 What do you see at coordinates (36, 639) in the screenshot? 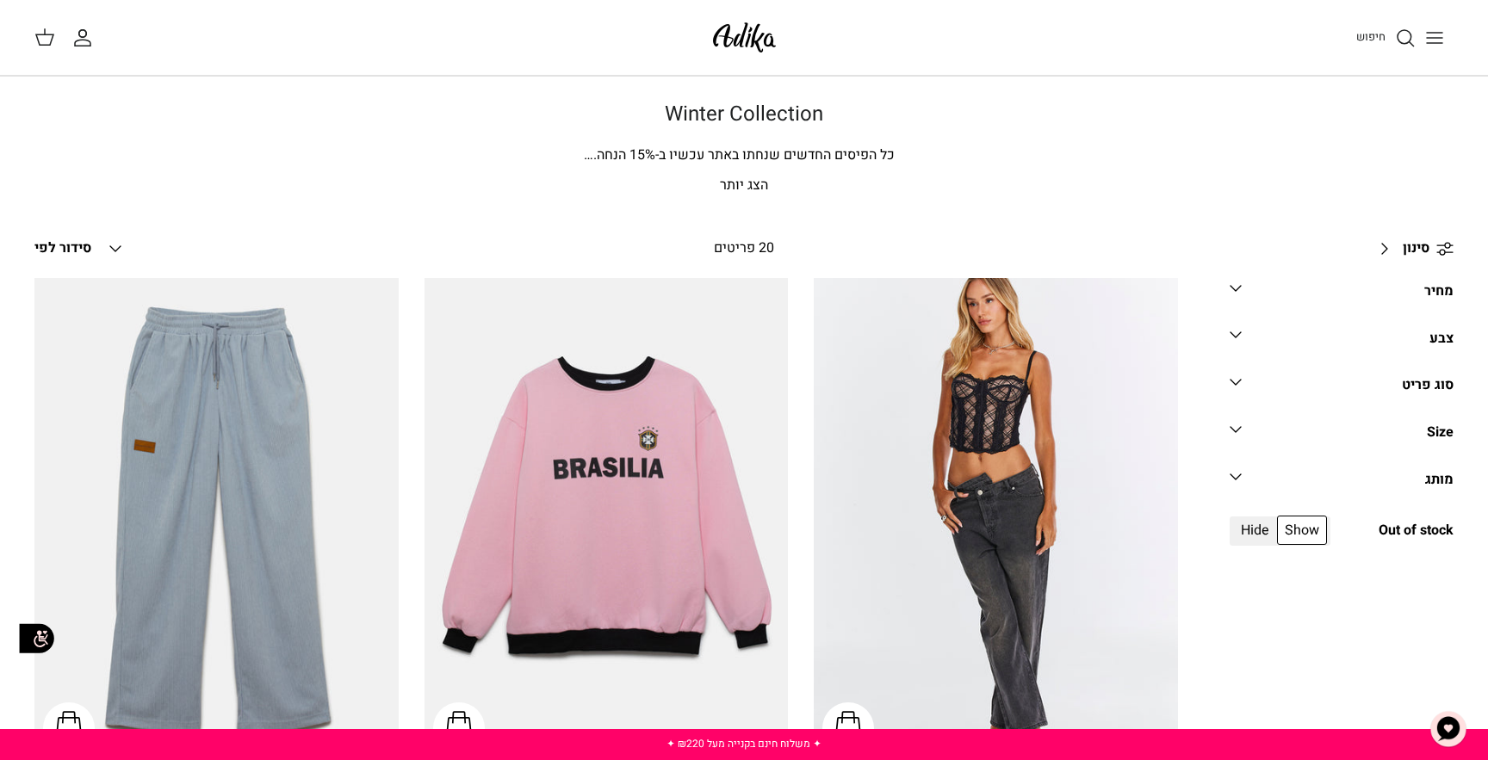
I see `img: accessibility_icon02.svg` at bounding box center [36, 639].